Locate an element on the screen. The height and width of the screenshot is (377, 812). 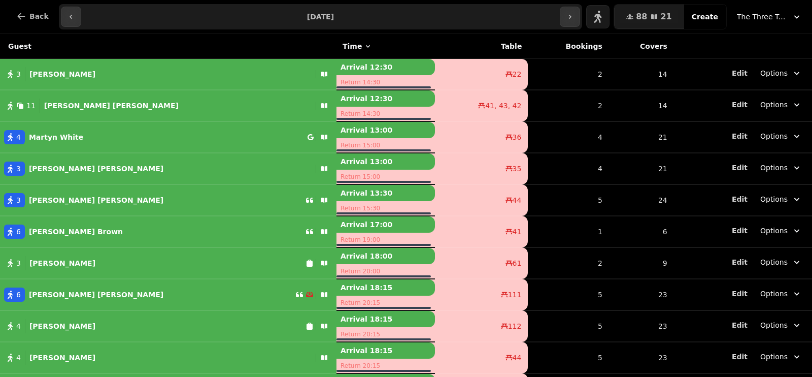
p: Return 14:30 is located at coordinates (386, 82).